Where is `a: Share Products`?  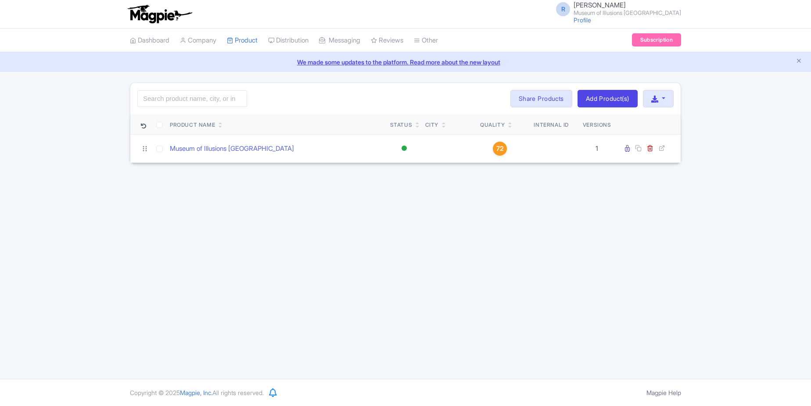 a: Share Products is located at coordinates (541, 99).